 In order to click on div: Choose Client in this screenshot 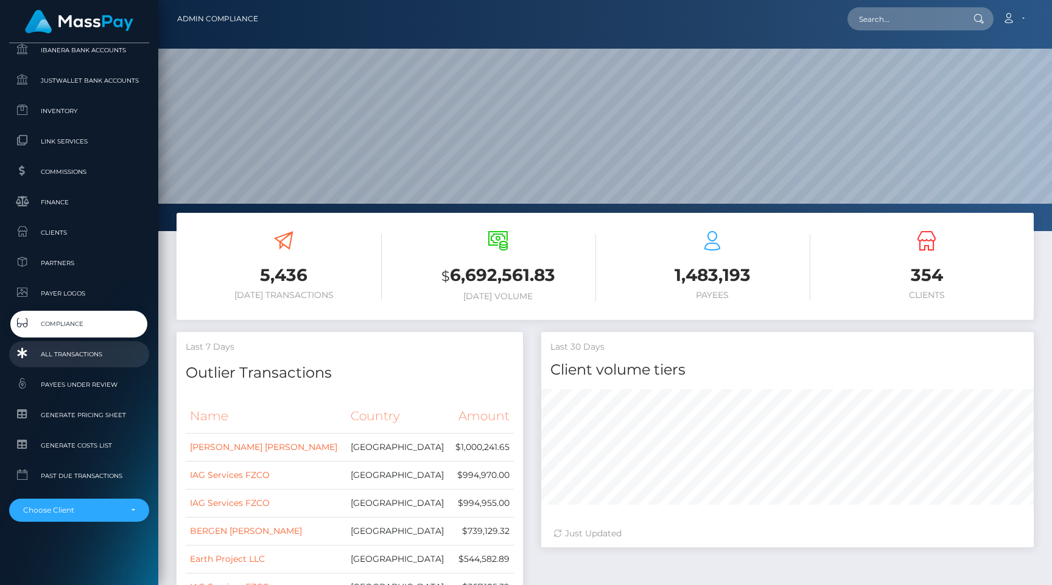, I will do `click(72, 511)`.